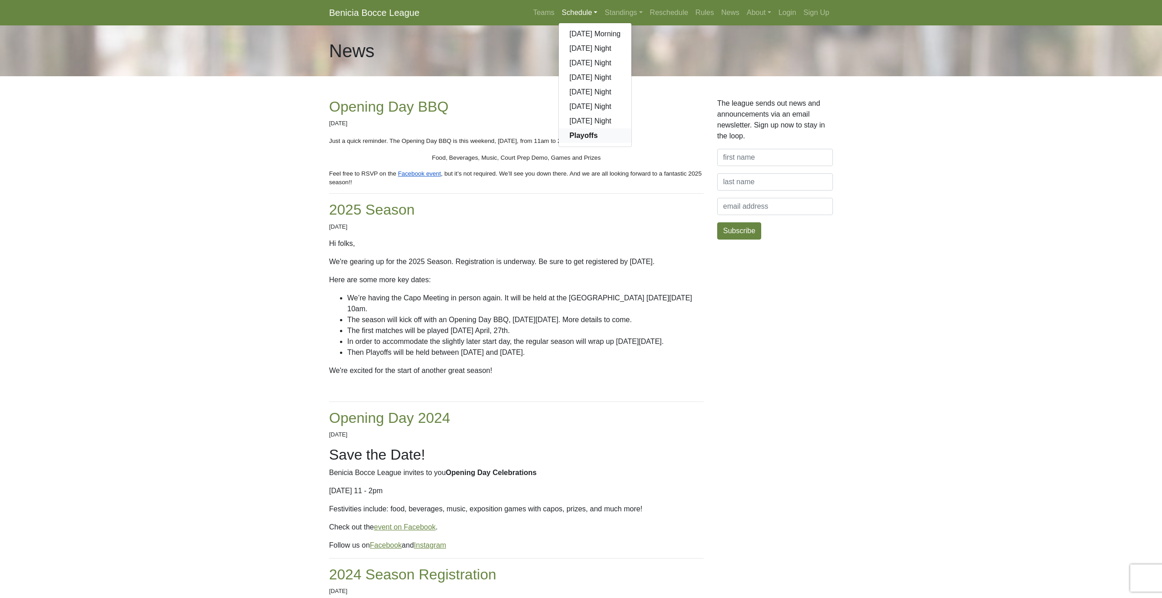 Image resolution: width=1162 pixels, height=598 pixels. I want to click on h1: News, so click(352, 51).